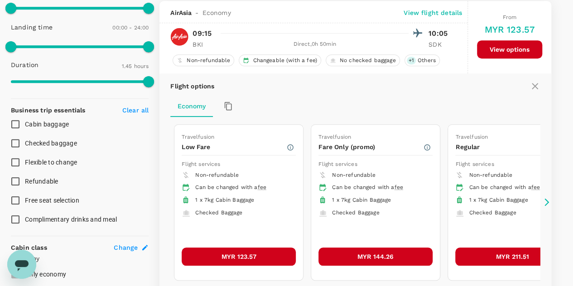 This screenshot has height=286, width=573. I want to click on p: Clear all, so click(135, 110).